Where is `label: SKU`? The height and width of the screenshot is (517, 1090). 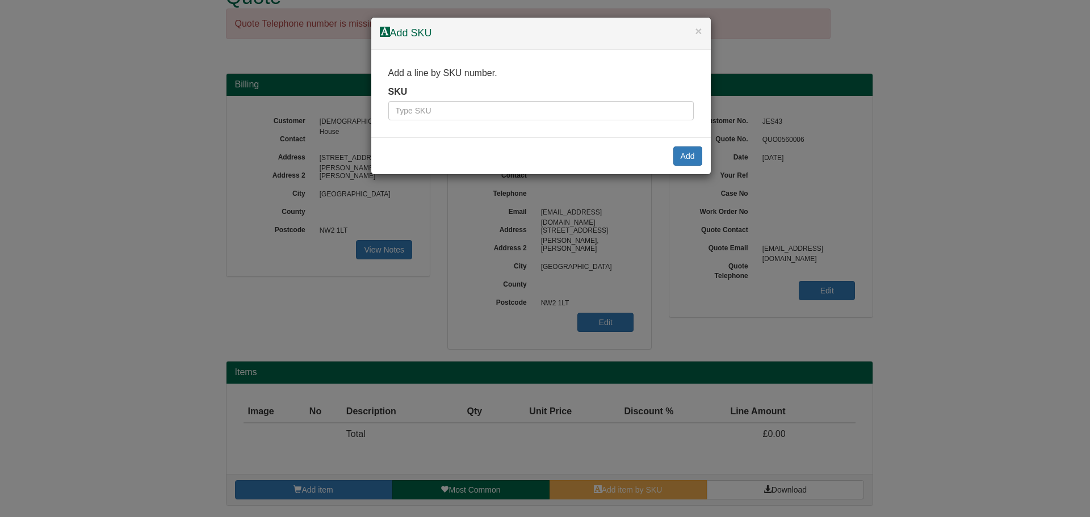 label: SKU is located at coordinates (398, 92).